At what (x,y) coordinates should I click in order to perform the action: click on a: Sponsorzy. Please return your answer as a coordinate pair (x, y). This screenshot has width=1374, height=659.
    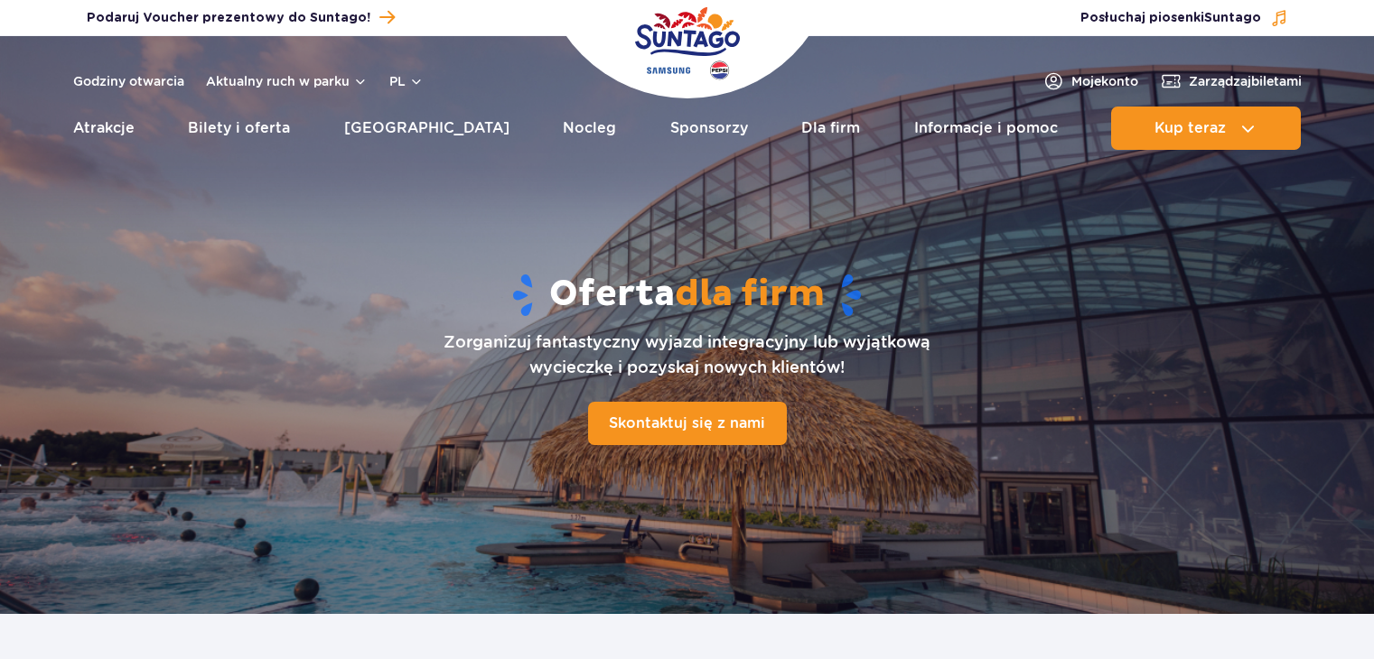
    Looking at the image, I should click on (709, 128).